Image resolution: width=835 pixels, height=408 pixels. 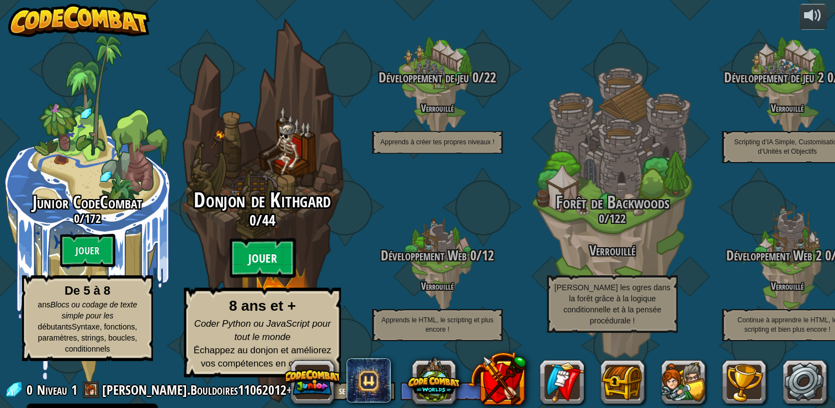 I want to click on span: 44, so click(x=269, y=220).